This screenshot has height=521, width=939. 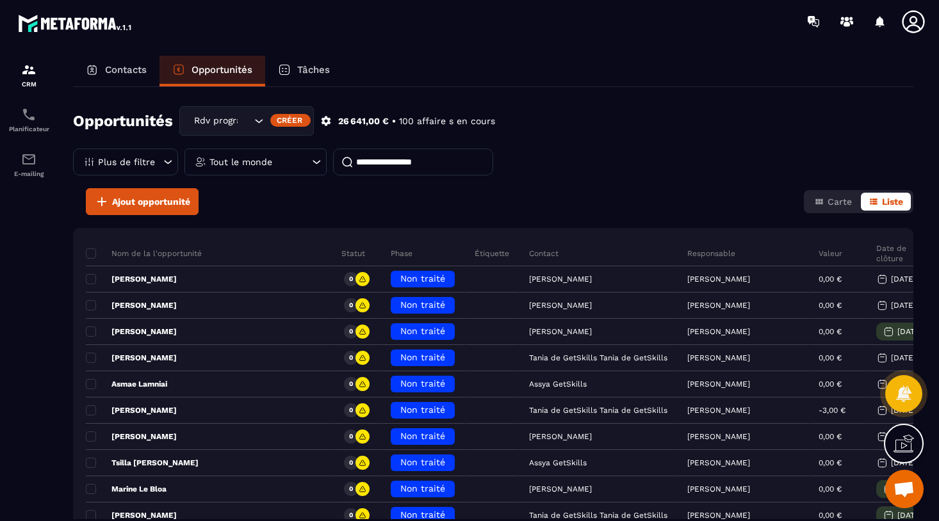 I want to click on p: CRM, so click(x=29, y=84).